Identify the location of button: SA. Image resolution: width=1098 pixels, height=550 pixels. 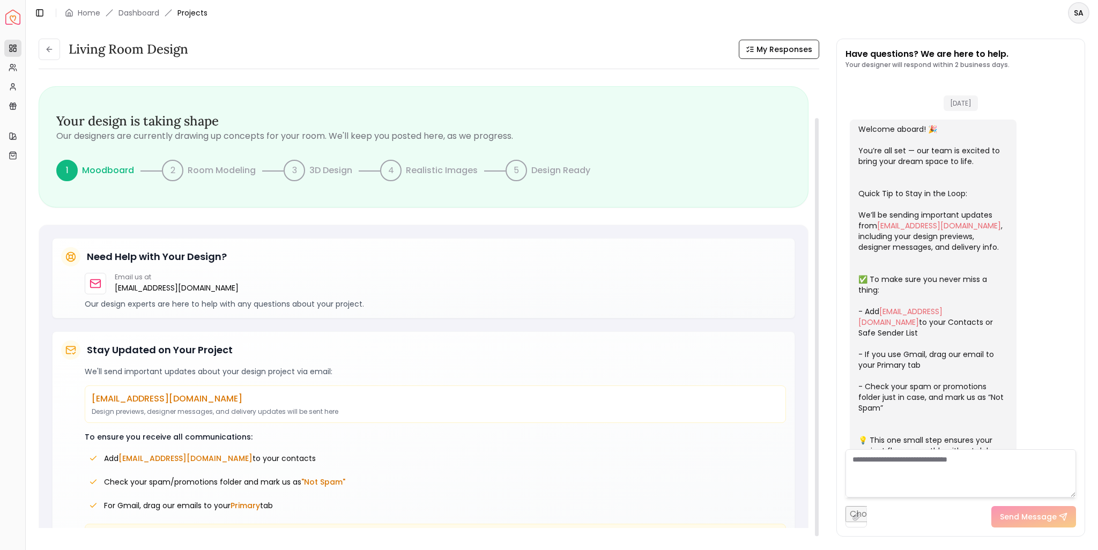
(1079, 13).